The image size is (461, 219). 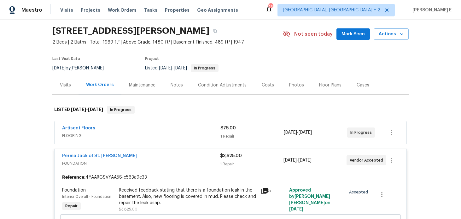 I want to click on span: Interior Overall - Foundation, so click(x=87, y=197).